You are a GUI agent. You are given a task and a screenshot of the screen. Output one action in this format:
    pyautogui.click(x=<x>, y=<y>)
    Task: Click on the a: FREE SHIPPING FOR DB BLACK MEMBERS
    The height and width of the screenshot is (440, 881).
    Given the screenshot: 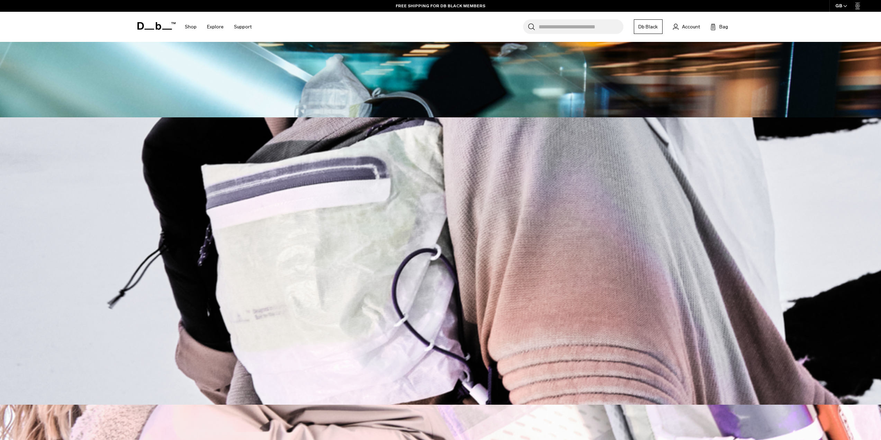 What is the action you would take?
    pyautogui.click(x=440, y=6)
    